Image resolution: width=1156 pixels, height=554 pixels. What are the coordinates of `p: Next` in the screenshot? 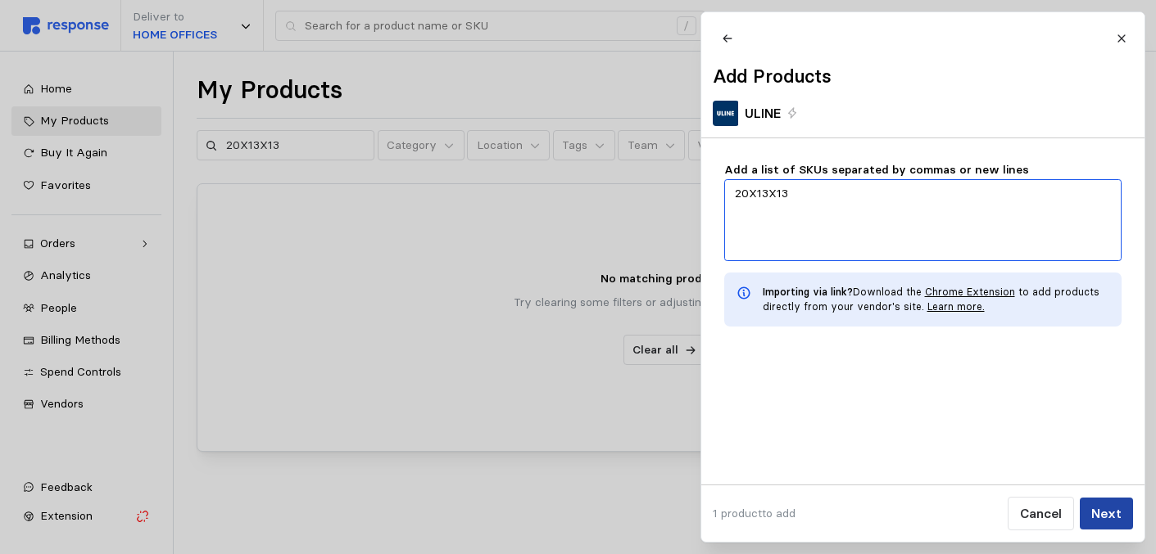 It's located at (1105, 513).